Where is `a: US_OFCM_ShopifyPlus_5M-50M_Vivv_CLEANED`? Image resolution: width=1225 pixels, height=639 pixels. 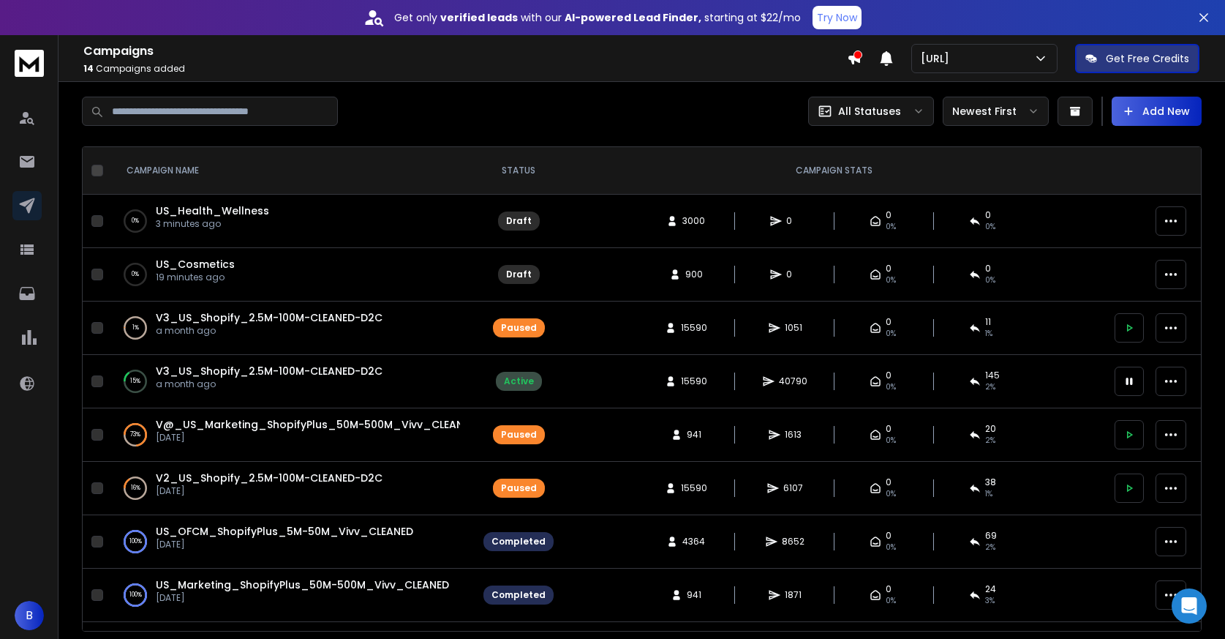
a: US_OFCM_ShopifyPlus_5M-50M_Vivv_CLEANED is located at coordinates (285, 531).